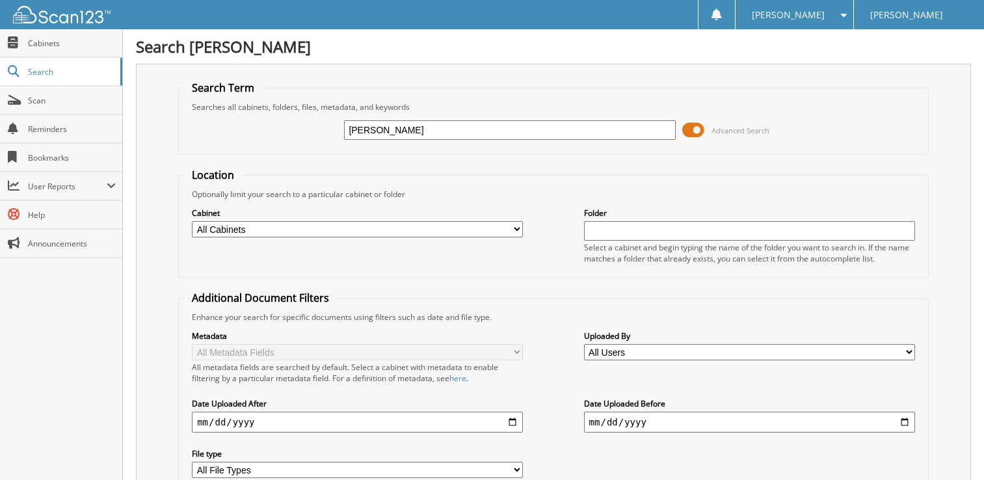  What do you see at coordinates (72, 215) in the screenshot?
I see `span: Help` at bounding box center [72, 215].